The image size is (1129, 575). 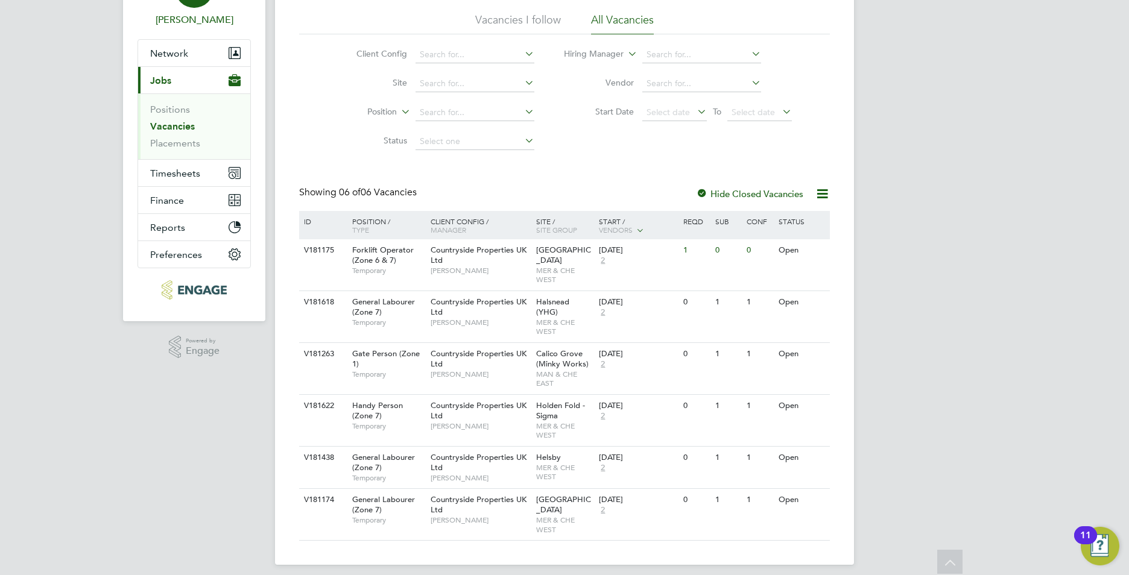 I want to click on div: V181438, so click(x=322, y=458).